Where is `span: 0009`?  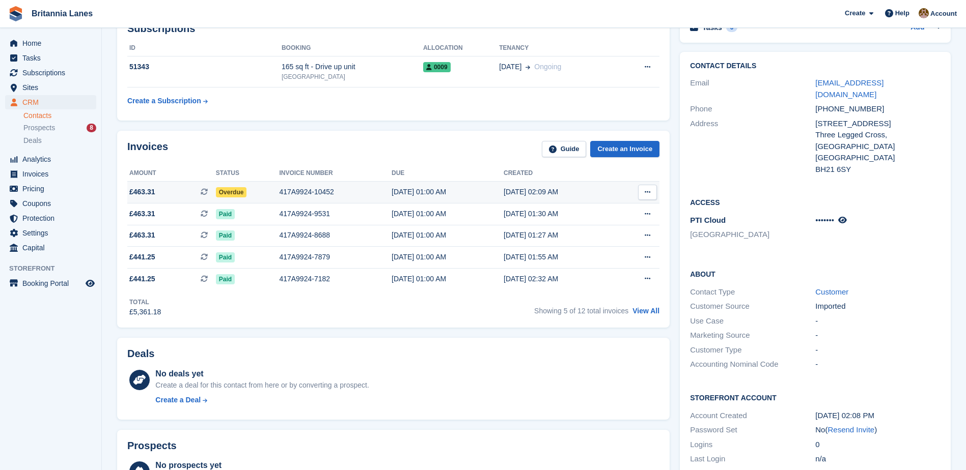
span: 0009 is located at coordinates (437, 67).